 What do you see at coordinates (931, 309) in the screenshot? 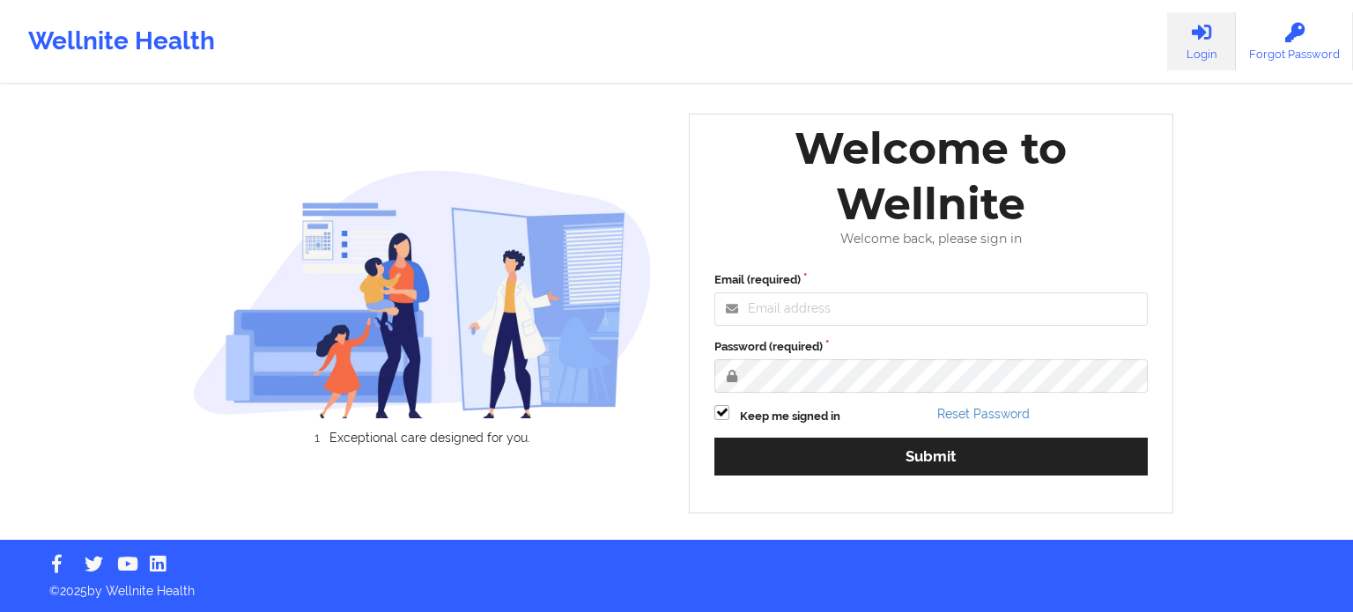
I see `input: Email address` at bounding box center [931, 309].